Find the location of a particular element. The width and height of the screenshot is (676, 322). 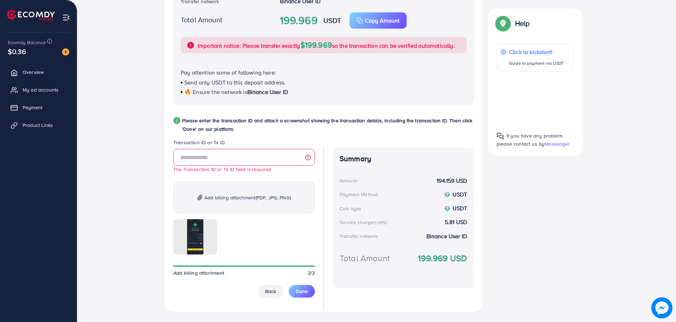

div: Amount is located at coordinates (348, 180).